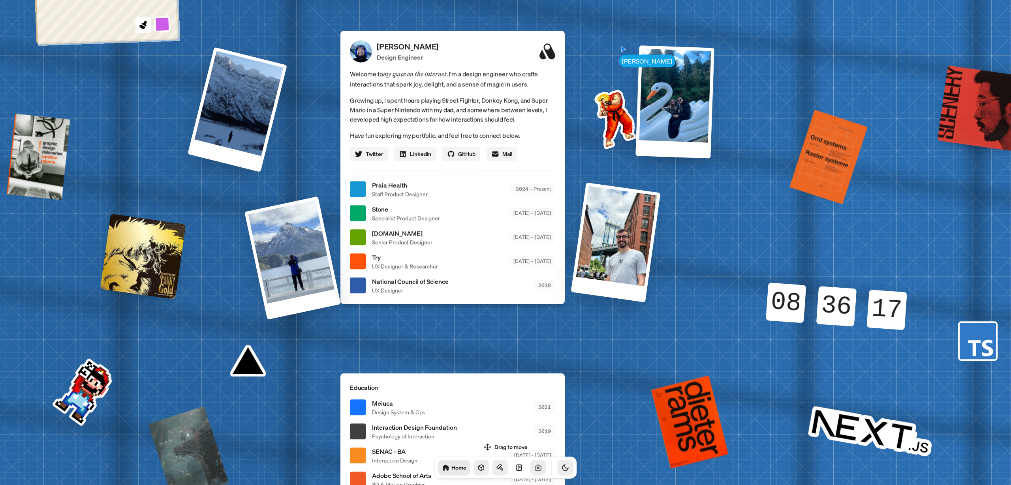 This screenshot has height=485, width=1011. Describe the element at coordinates (406, 209) in the screenshot. I see `span: Stone` at that location.